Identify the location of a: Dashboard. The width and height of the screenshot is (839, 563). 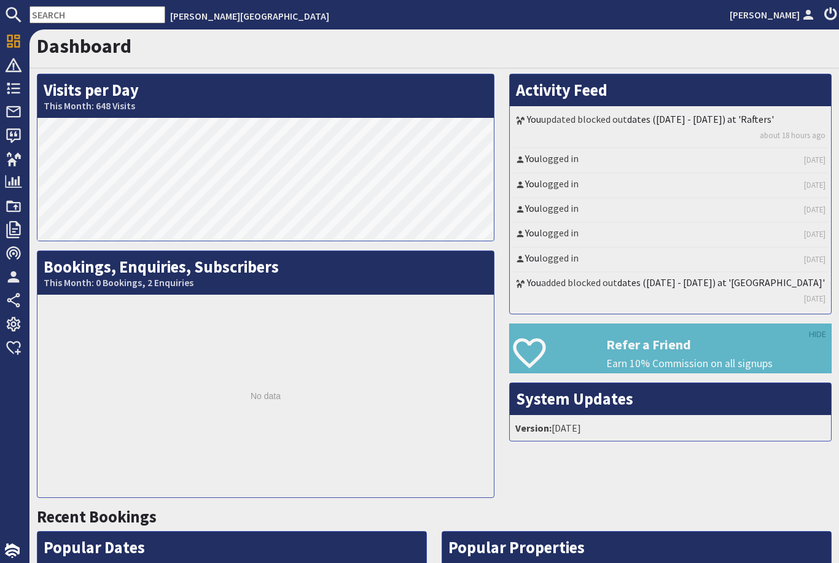
(84, 46).